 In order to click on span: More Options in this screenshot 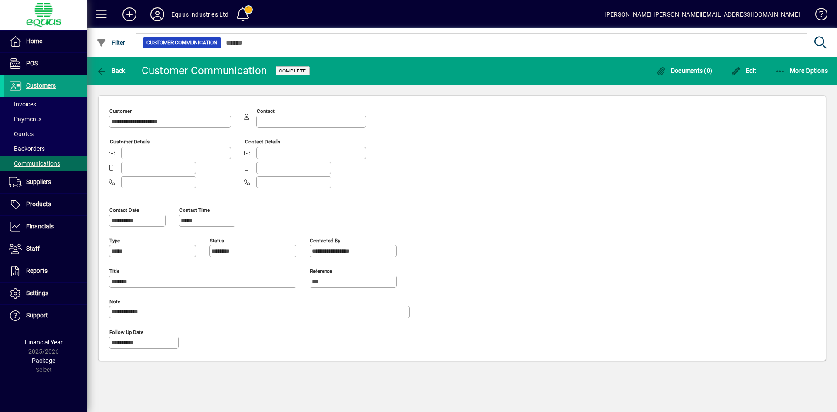, I will do `click(801, 71)`.